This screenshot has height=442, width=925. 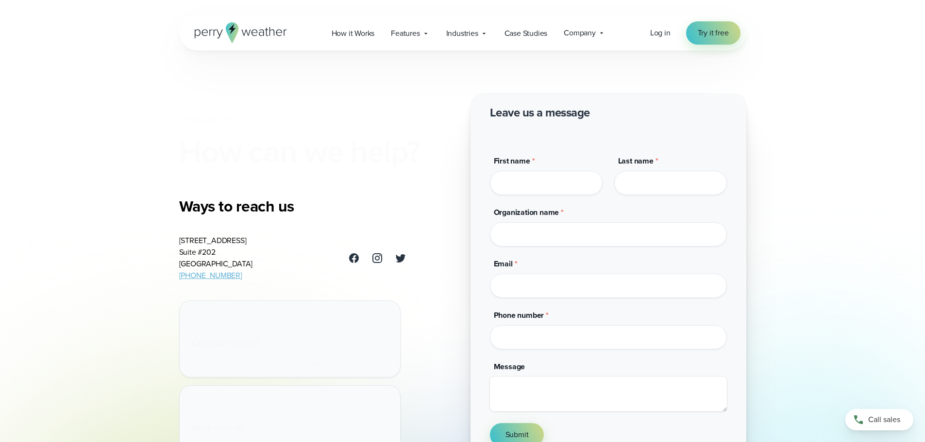 I want to click on span: Industries, so click(x=462, y=33).